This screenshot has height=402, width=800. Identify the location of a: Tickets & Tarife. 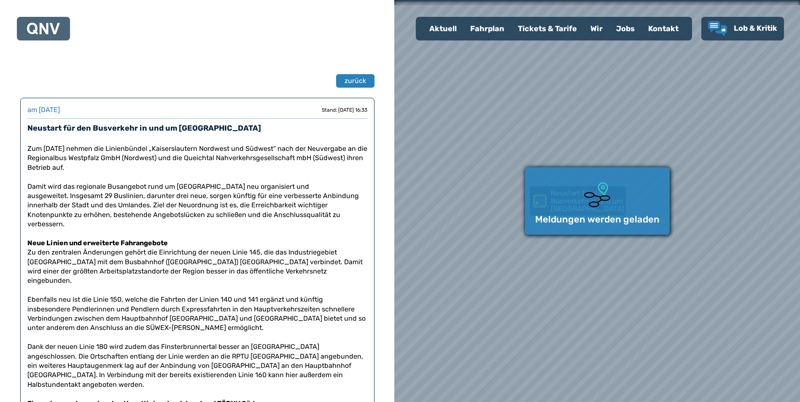
(548, 29).